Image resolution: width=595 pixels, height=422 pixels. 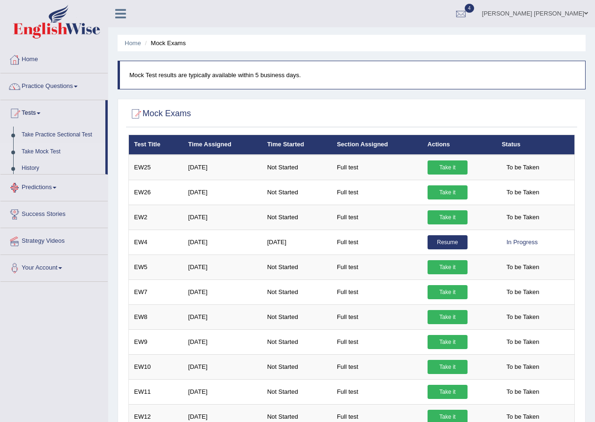 I want to click on td: EW26, so click(x=156, y=192).